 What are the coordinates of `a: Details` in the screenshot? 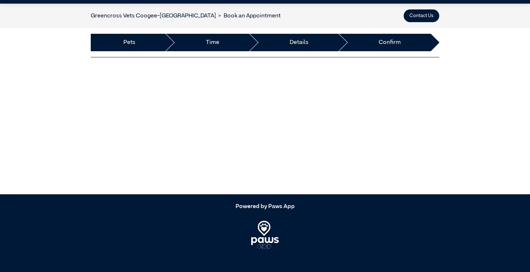 It's located at (299, 42).